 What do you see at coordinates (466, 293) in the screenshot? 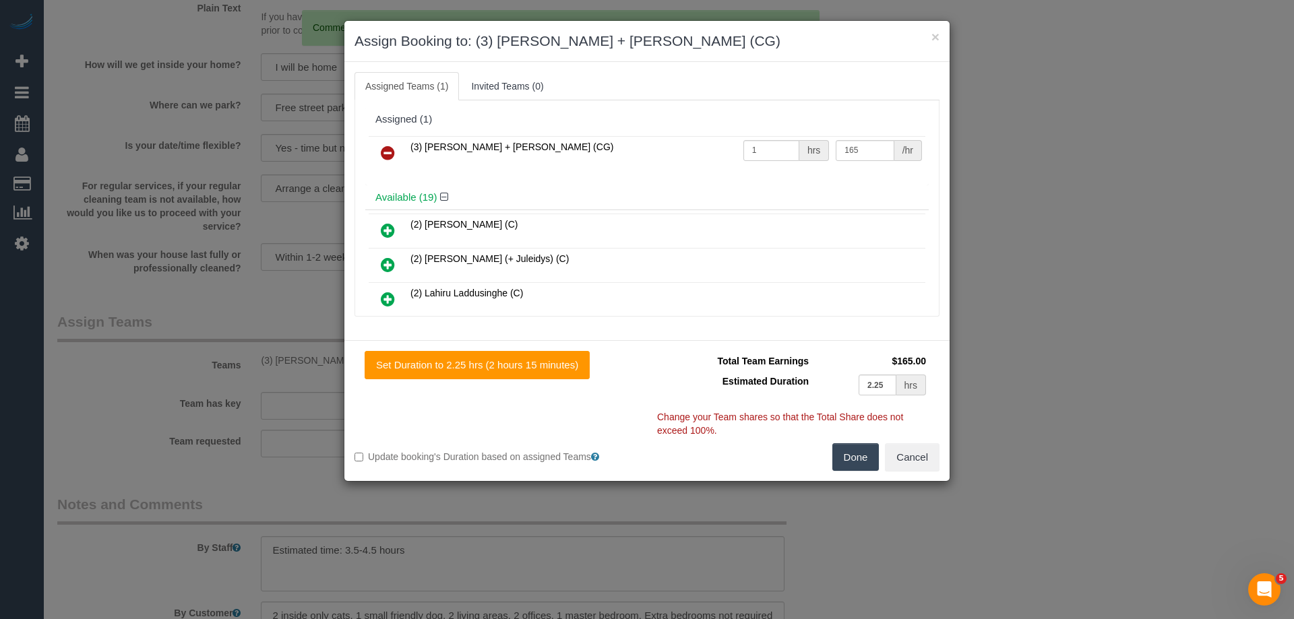
I see `span: (2) Lahiru Laddusinghe (C)` at bounding box center [466, 293].